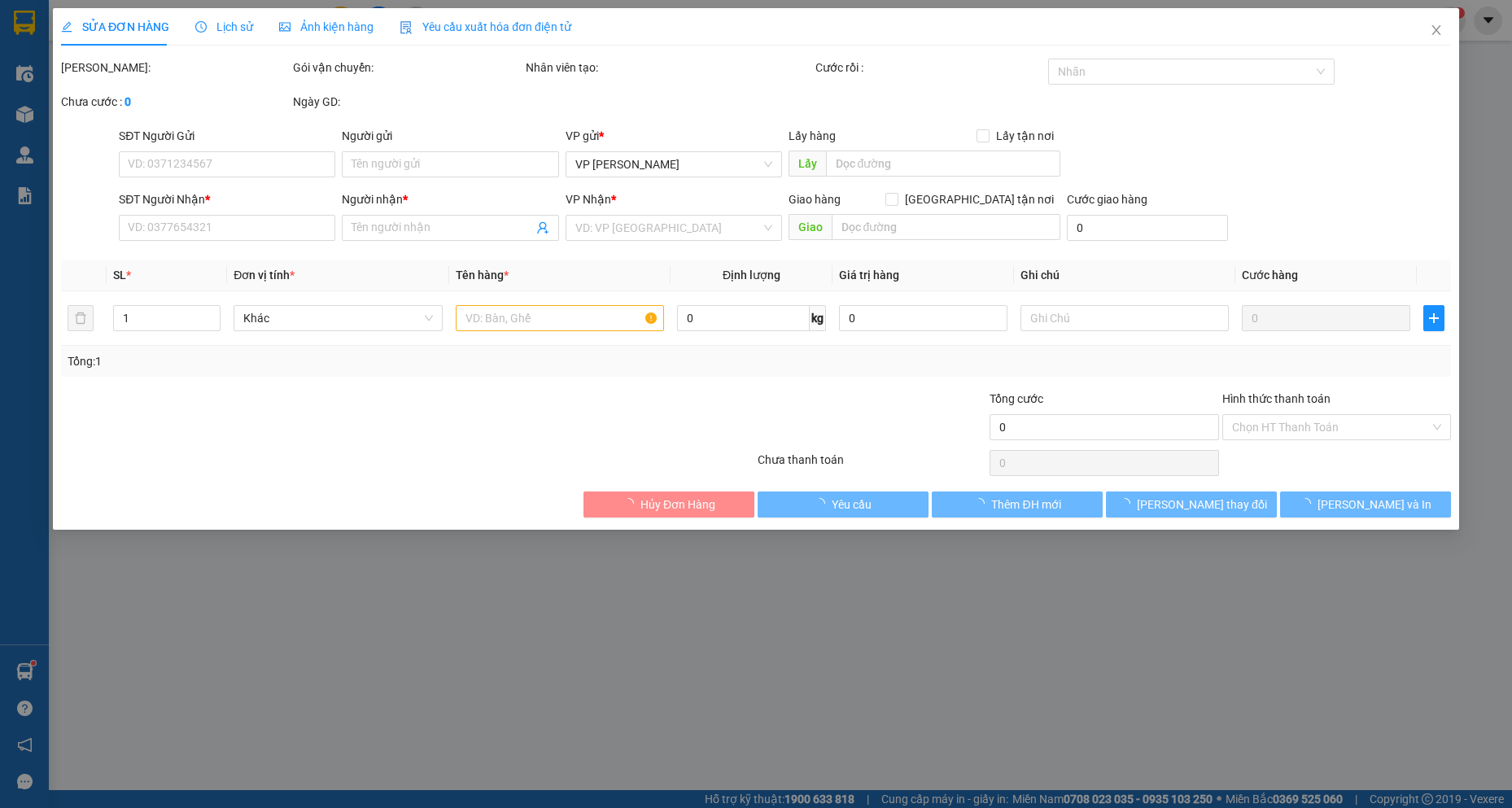  Describe the element at coordinates (560, 318) in the screenshot. I see `input: VD: Bàn, Ghế` at that location.